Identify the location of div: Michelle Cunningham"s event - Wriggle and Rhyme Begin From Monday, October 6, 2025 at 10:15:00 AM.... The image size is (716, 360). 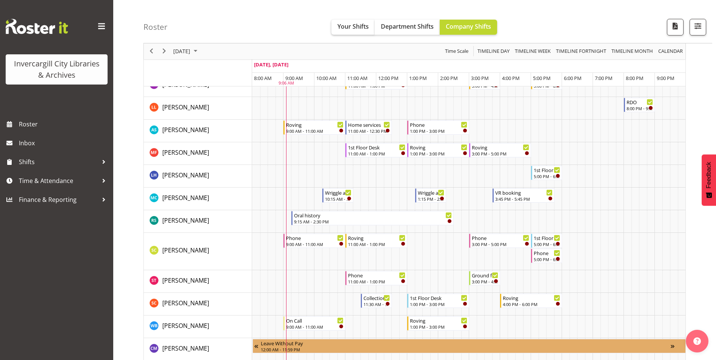
(338, 196).